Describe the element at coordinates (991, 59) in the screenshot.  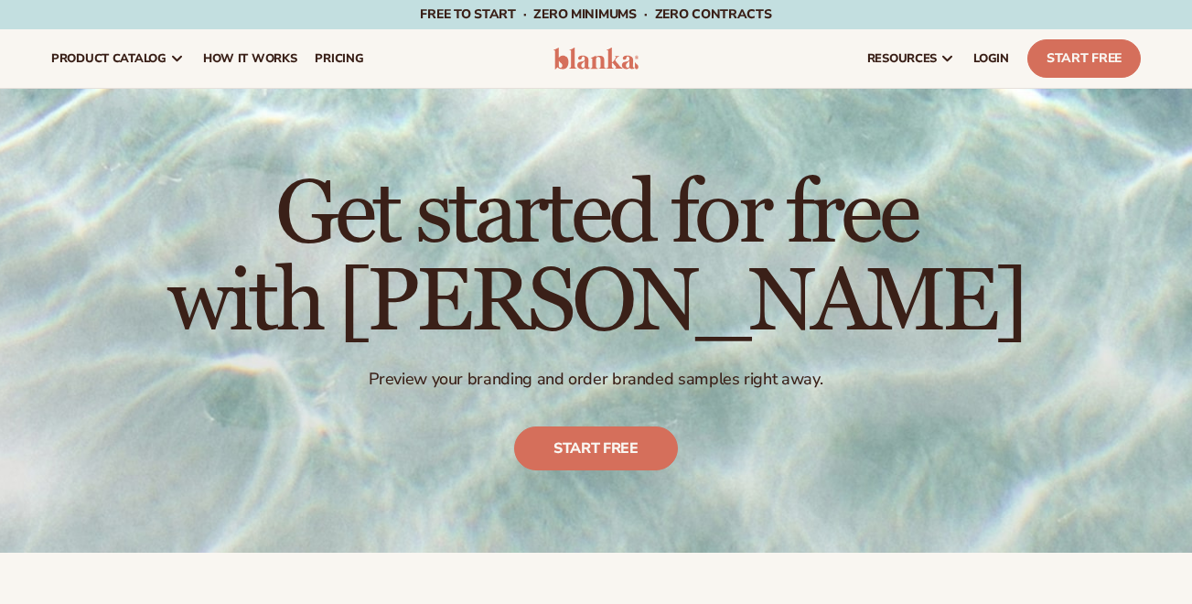
I see `span: LOGIN` at that location.